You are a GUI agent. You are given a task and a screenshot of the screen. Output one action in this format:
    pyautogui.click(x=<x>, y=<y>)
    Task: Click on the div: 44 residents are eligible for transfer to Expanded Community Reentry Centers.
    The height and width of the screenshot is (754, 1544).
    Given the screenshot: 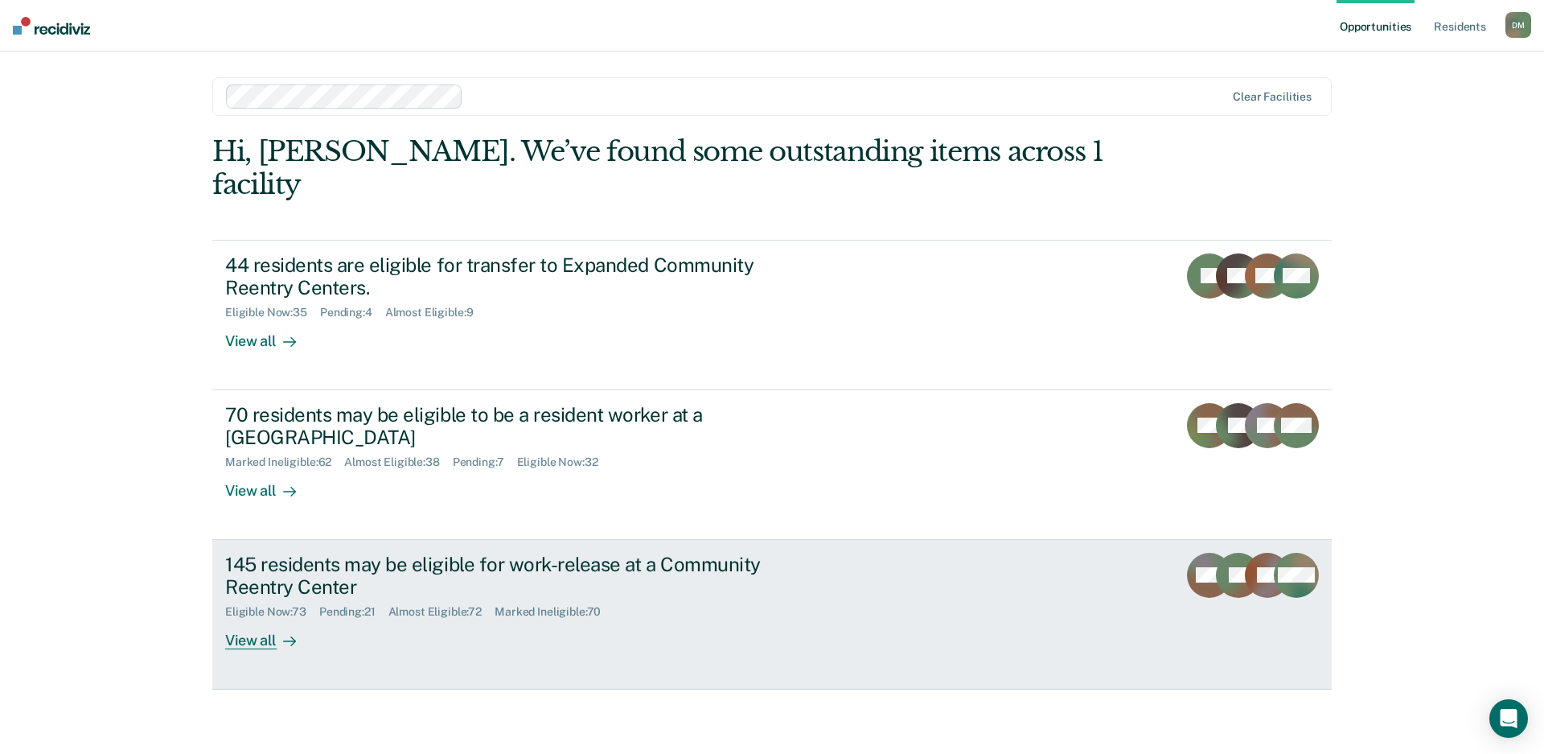 What is the action you would take?
    pyautogui.click(x=508, y=277)
    